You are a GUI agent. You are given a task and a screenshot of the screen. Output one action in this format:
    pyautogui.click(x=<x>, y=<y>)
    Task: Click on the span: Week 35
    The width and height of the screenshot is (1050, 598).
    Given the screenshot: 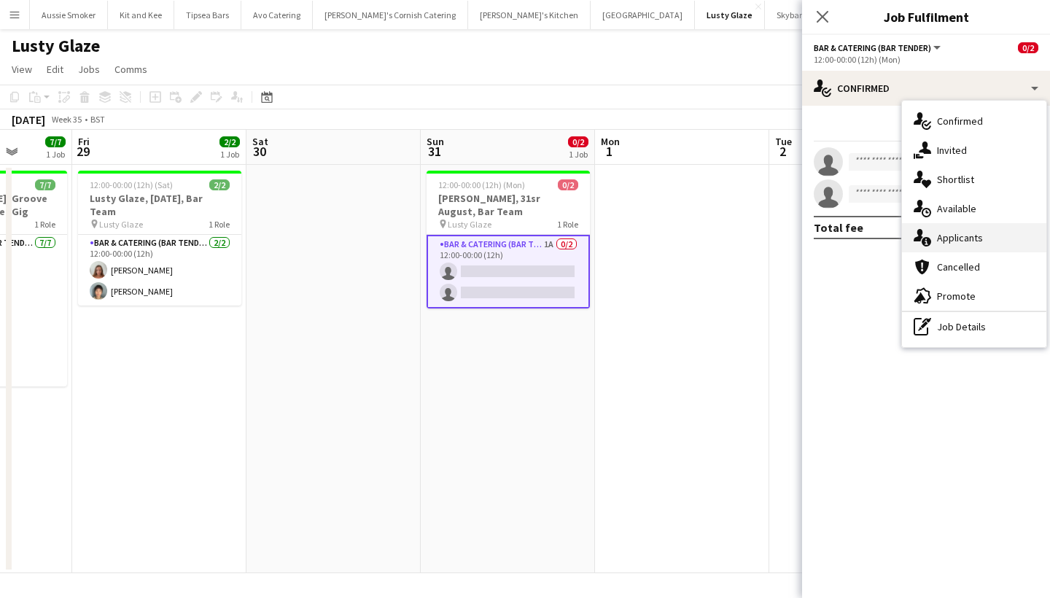 What is the action you would take?
    pyautogui.click(x=66, y=119)
    